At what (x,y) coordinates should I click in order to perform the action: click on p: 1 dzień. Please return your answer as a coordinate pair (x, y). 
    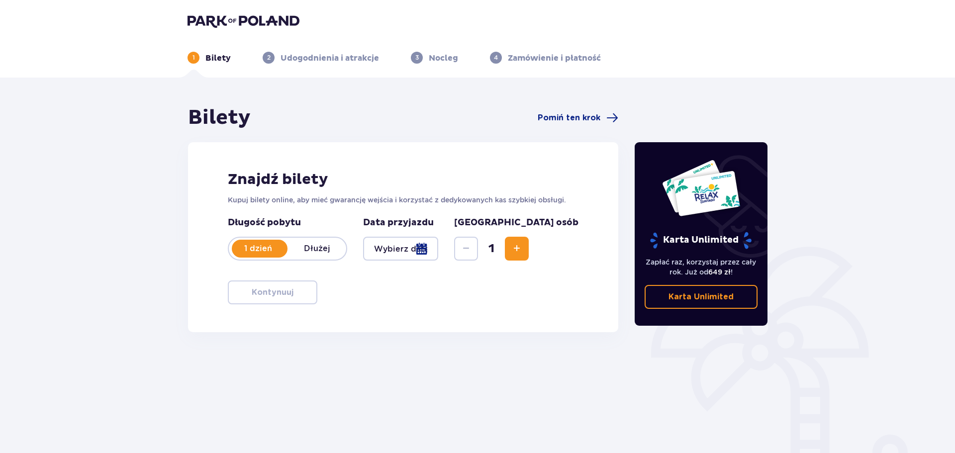
    Looking at the image, I should click on (258, 249).